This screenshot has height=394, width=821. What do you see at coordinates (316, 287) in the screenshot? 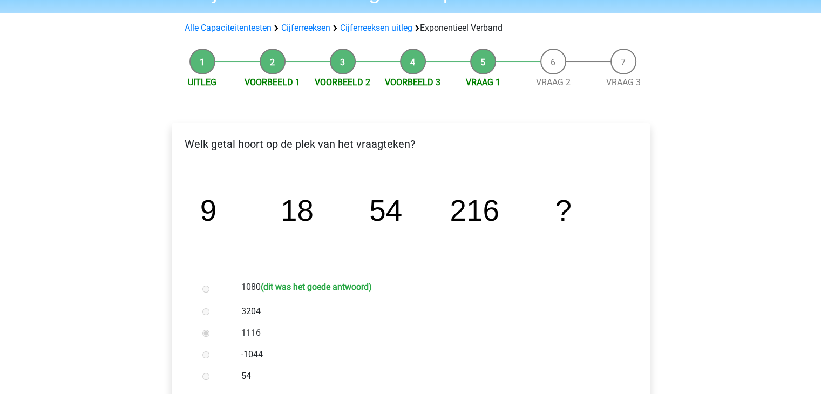
I see `h6: (dit was het goede antwoord)` at bounding box center [316, 287].